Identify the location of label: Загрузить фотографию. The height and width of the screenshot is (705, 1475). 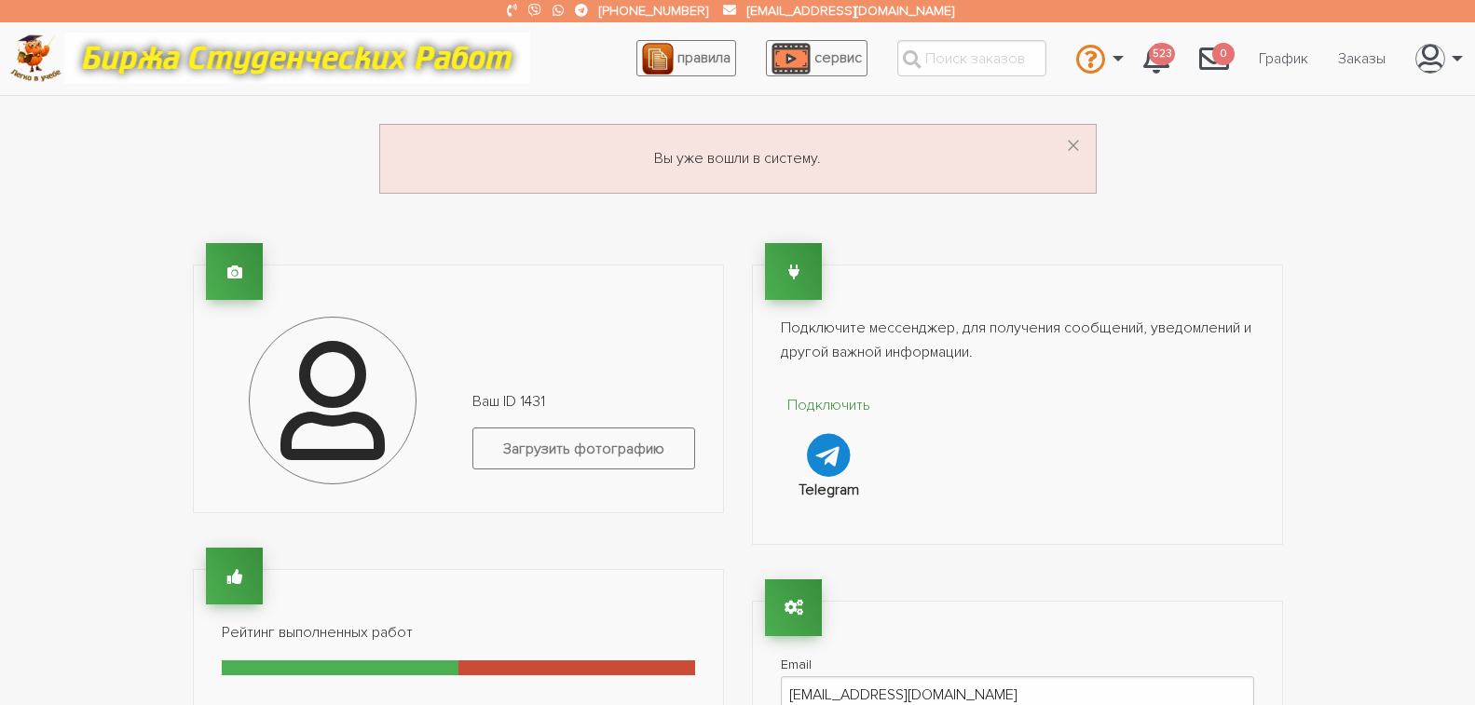
(583, 448).